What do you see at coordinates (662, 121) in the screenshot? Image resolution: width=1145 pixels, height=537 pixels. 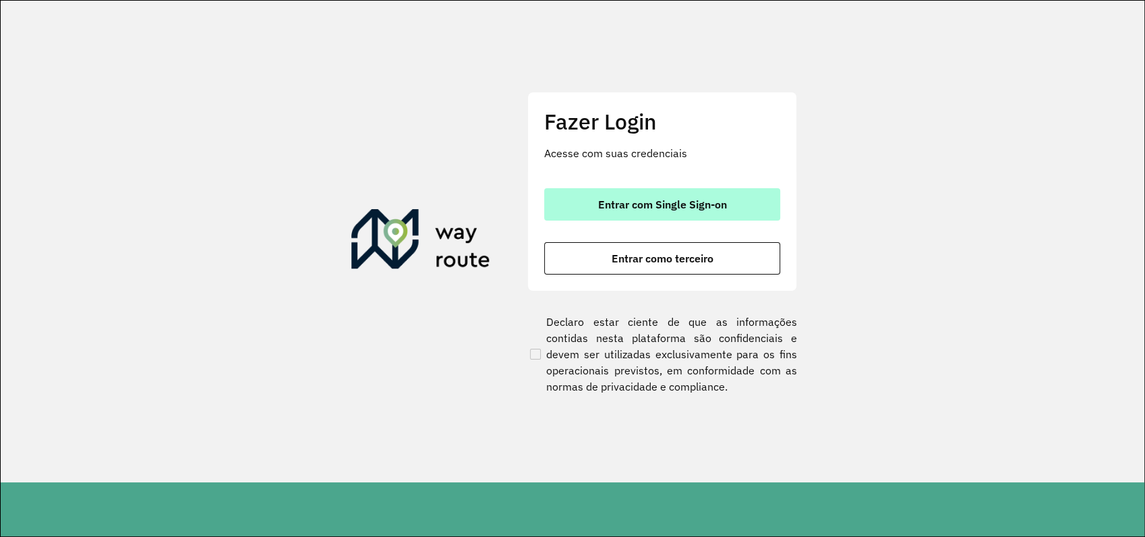 I see `h2: Fazer Login` at bounding box center [662, 121].